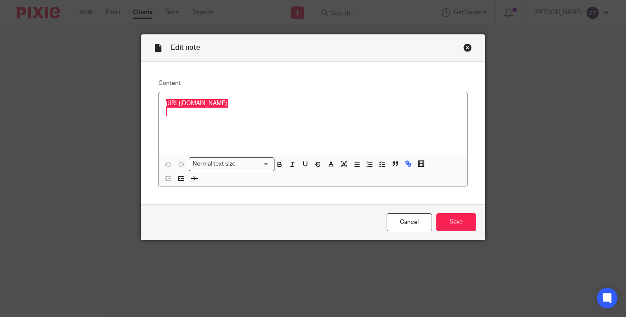  Describe the element at coordinates (409, 222) in the screenshot. I see `a: Cancel` at that location.